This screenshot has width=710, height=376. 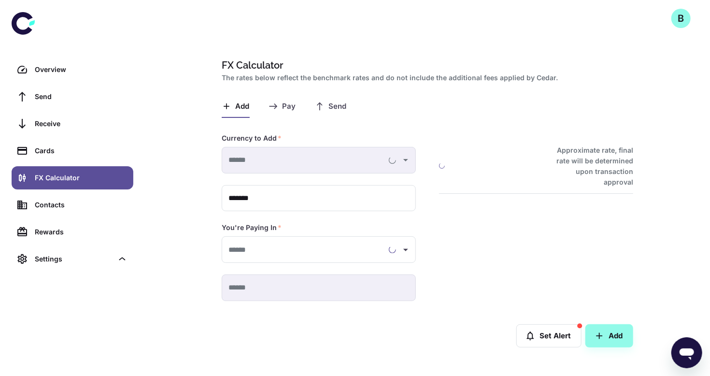 What do you see at coordinates (81, 232) in the screenshot?
I see `div: Rewards` at bounding box center [81, 232].